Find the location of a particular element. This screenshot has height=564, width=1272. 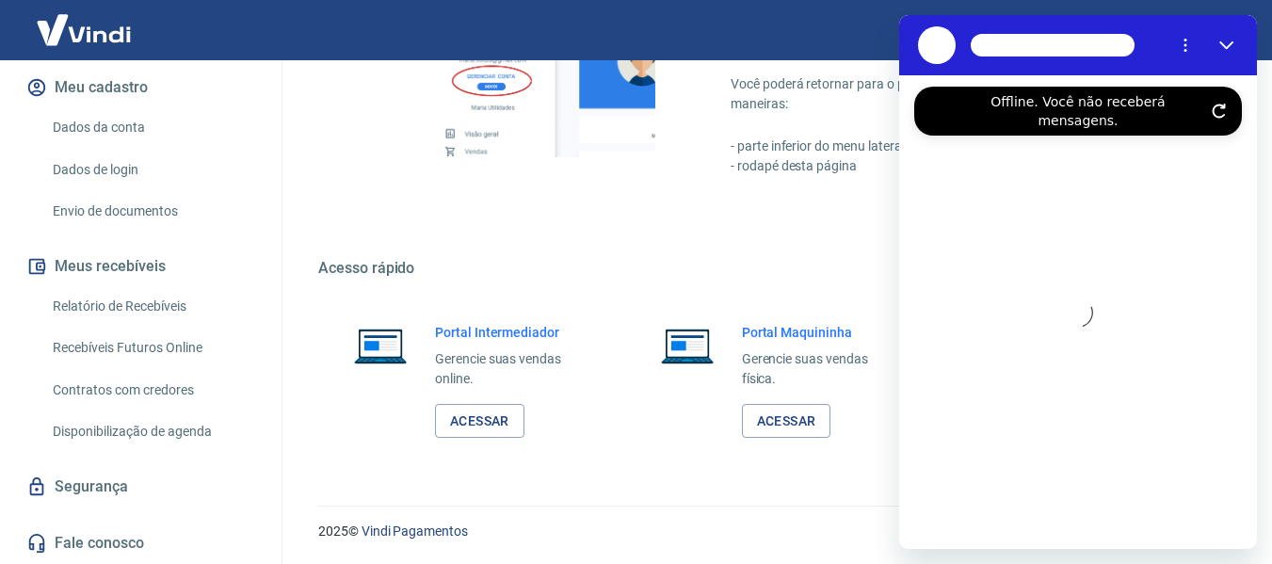

img: Vindi is located at coordinates (84, 29).